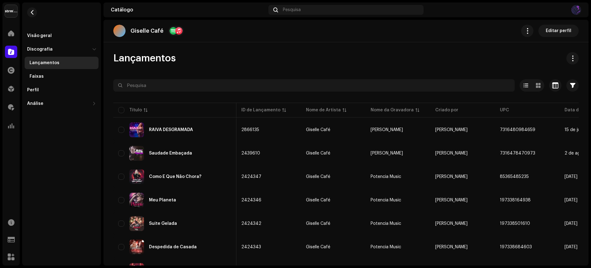 This screenshot has width=591, height=268. I want to click on span: 7316480984659, so click(518, 130).